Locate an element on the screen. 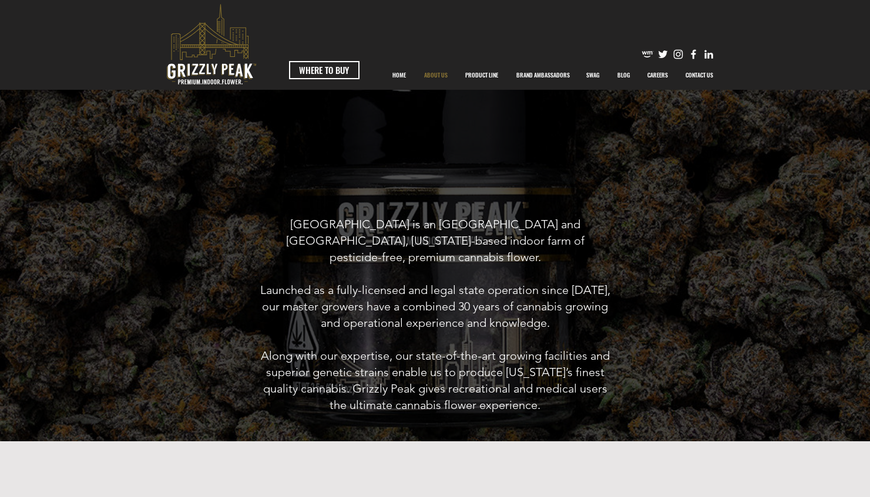 The image size is (870, 497). img: Twitter is located at coordinates (662, 54).